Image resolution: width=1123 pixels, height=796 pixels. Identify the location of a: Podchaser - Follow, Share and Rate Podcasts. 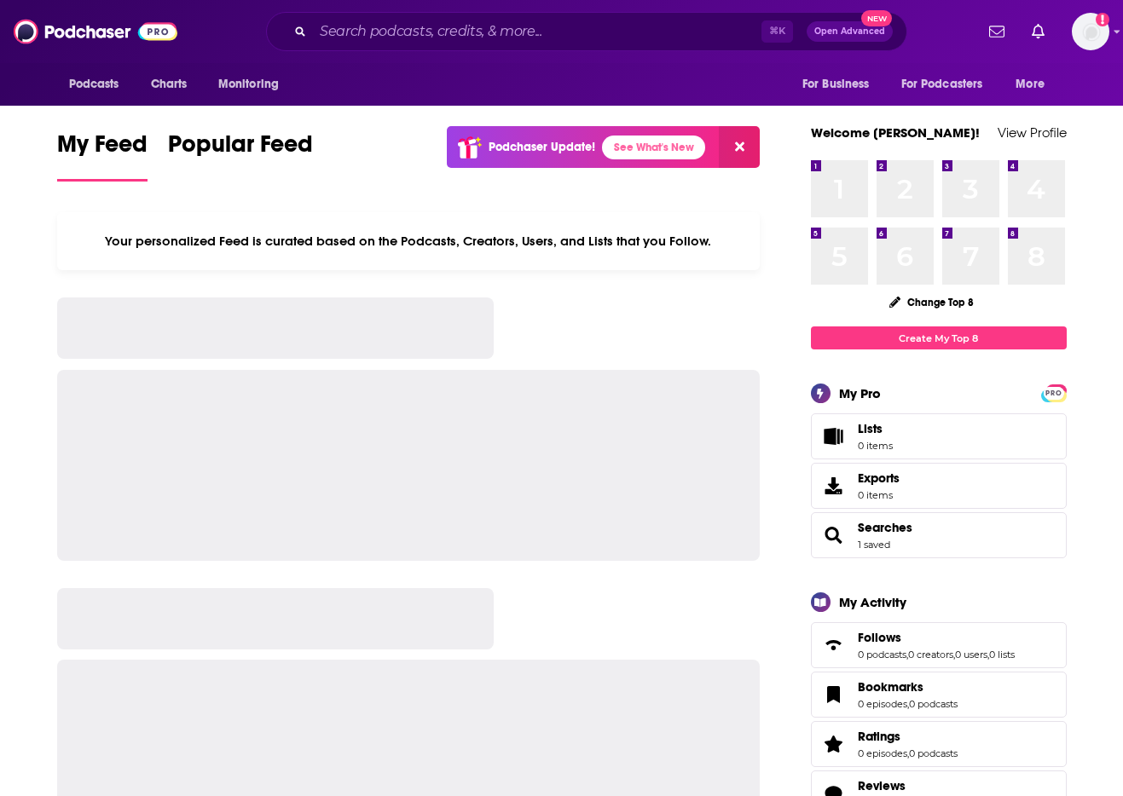
(95, 32).